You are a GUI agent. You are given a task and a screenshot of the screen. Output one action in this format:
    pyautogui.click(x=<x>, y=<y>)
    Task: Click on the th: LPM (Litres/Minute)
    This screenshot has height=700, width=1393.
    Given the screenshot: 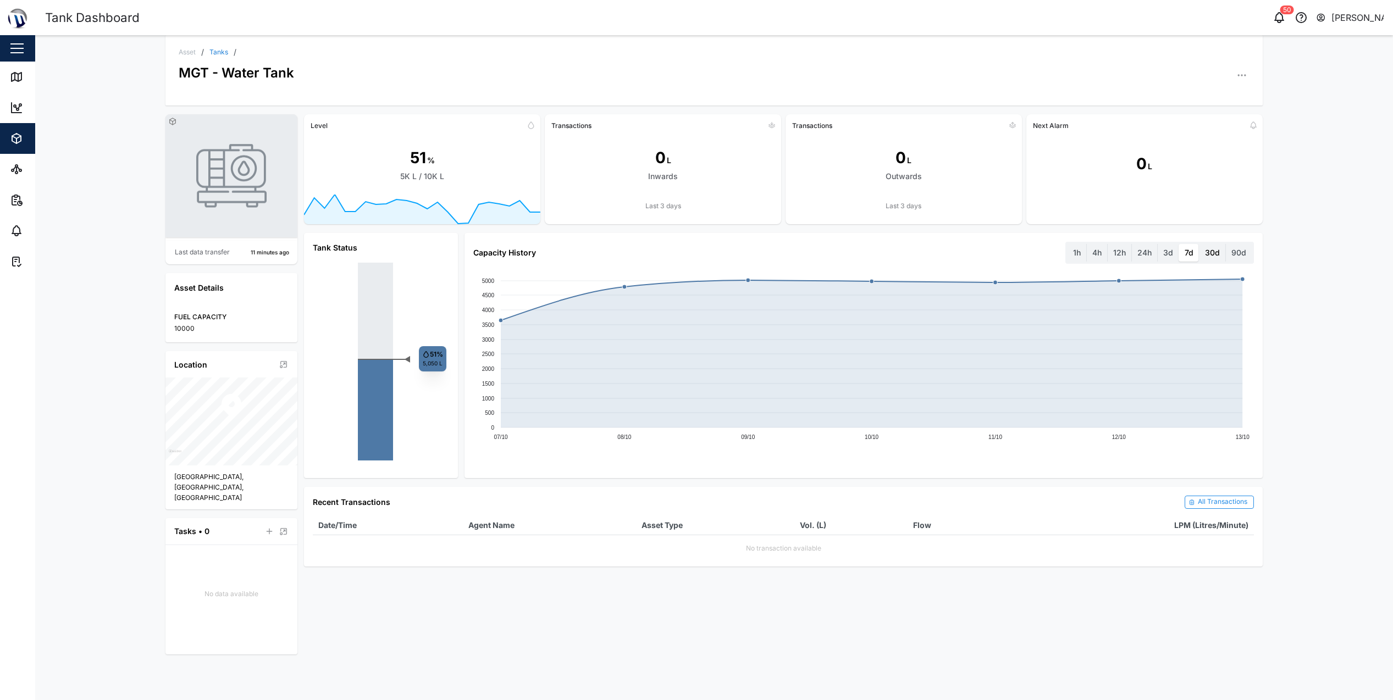 What is the action you would take?
    pyautogui.click(x=1124, y=526)
    